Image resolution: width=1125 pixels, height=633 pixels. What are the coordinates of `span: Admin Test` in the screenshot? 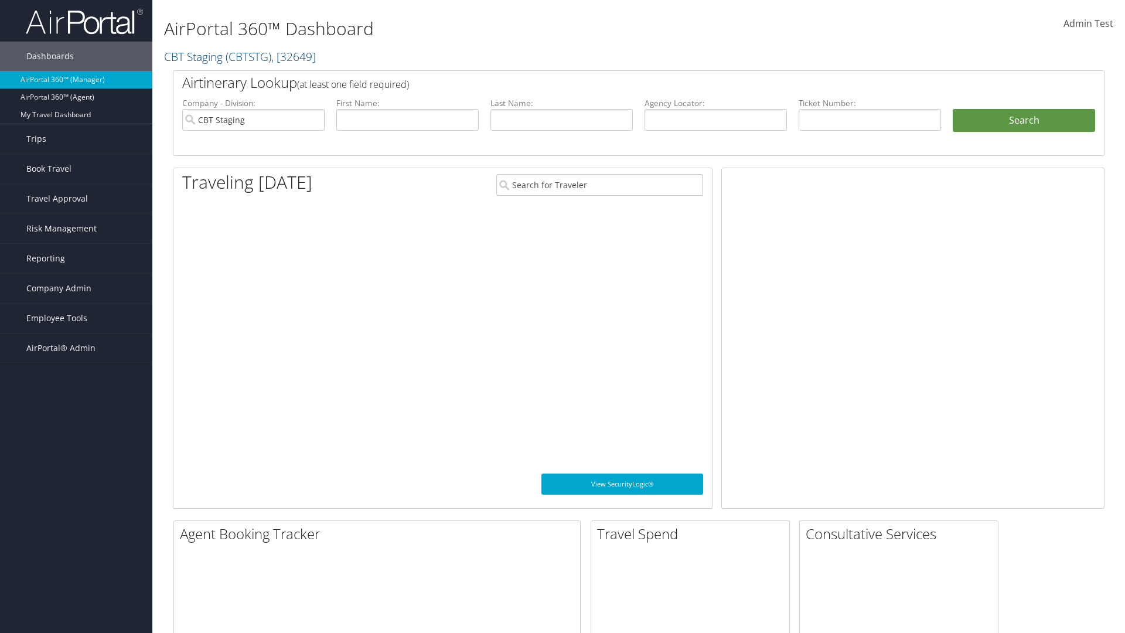 It's located at (1089, 23).